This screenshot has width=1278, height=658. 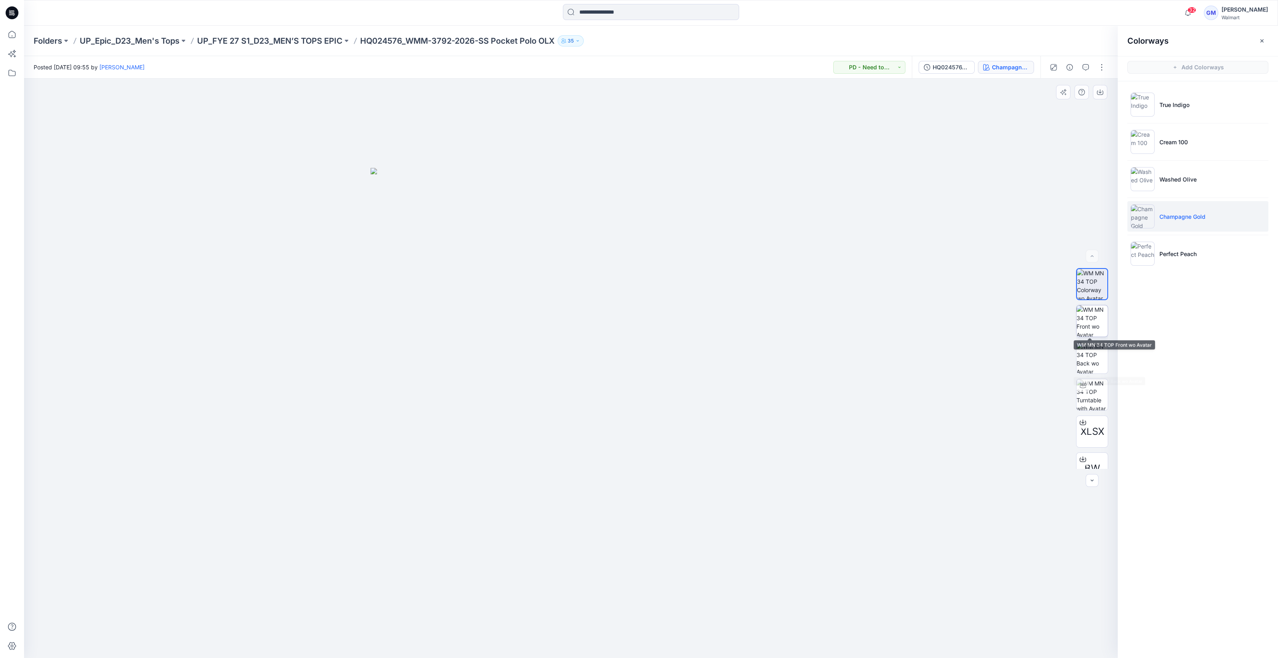 I want to click on div: Walmart, so click(x=1245, y=17).